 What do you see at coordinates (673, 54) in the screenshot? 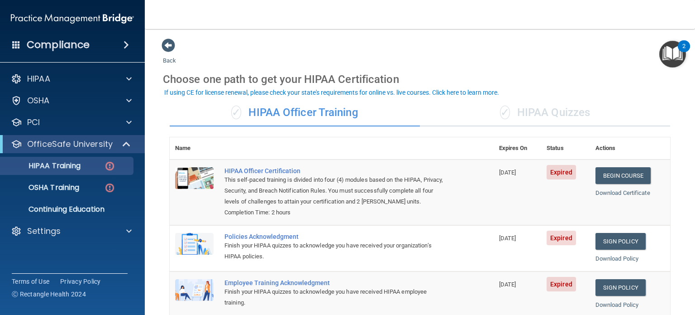
I see `button: Open Resource Center, 2 new notifications` at bounding box center [673, 54].